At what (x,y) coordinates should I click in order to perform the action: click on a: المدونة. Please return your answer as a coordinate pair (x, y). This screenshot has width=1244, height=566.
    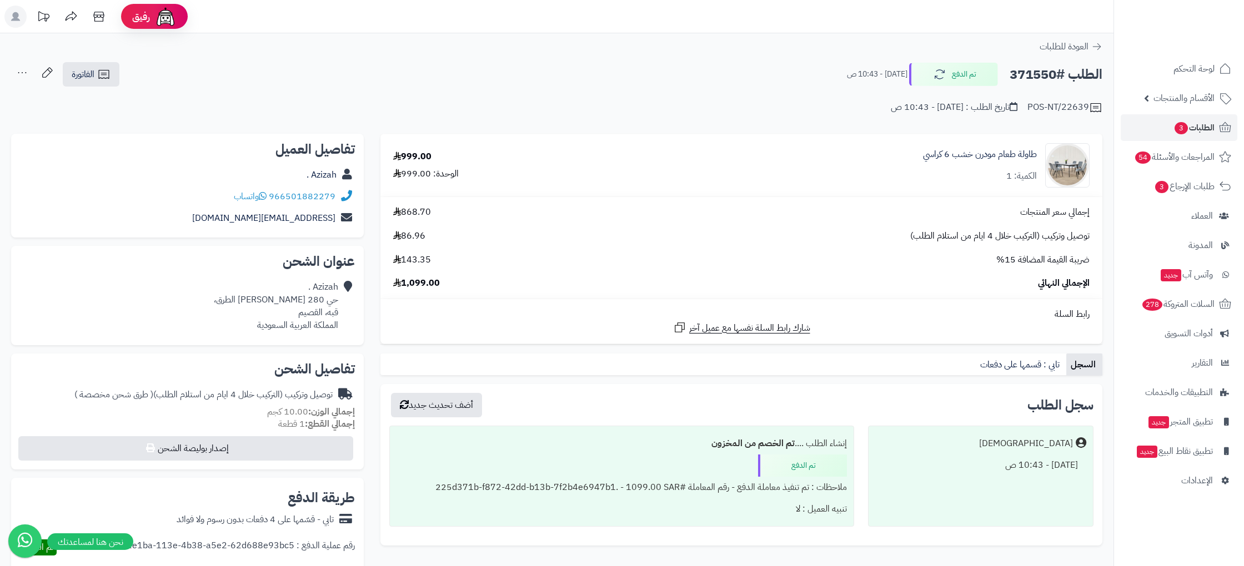
    Looking at the image, I should click on (1179, 245).